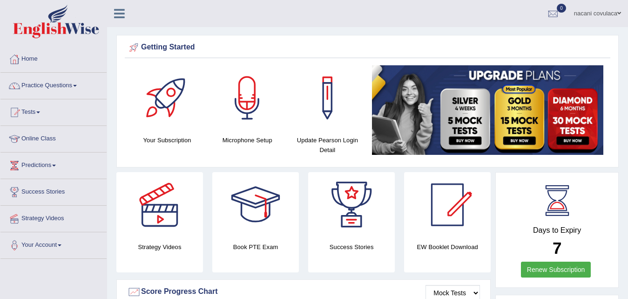 Image resolution: width=628 pixels, height=299 pixels. I want to click on h4: Days to Expiry, so click(557, 230).